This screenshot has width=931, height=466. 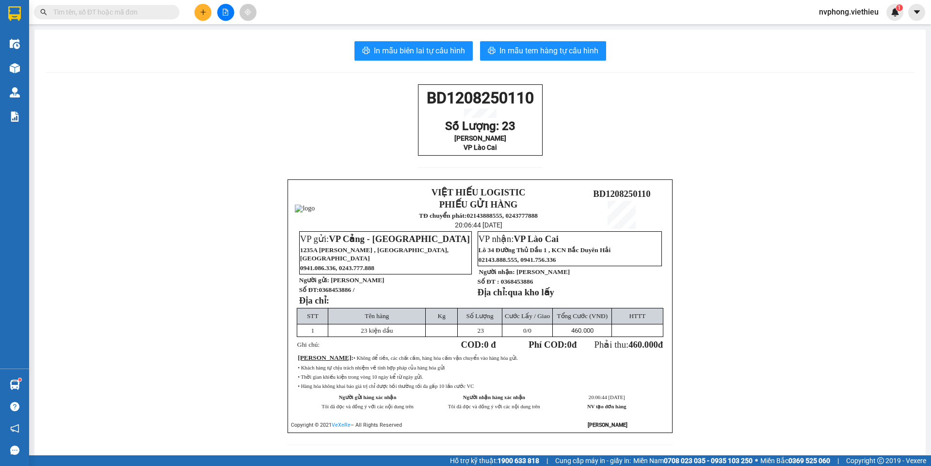 What do you see at coordinates (15, 14) in the screenshot?
I see `img: logo-vxr` at bounding box center [15, 14].